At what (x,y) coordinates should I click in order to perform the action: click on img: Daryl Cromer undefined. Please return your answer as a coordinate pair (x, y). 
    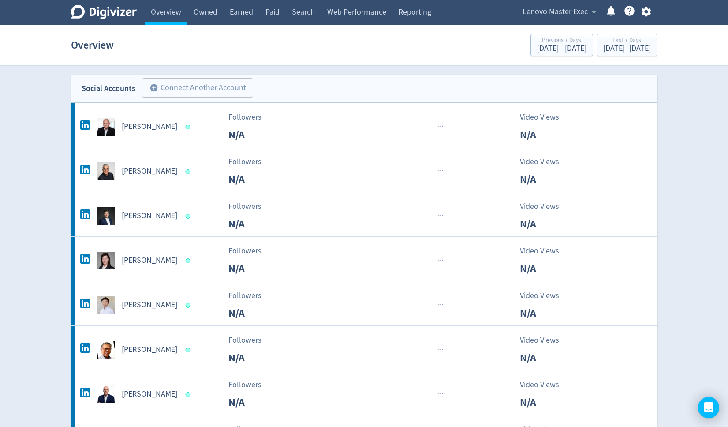
    Looking at the image, I should click on (106, 127).